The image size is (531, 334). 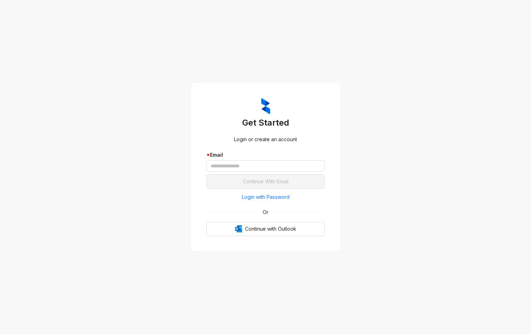 I want to click on span: Or, so click(x=265, y=212).